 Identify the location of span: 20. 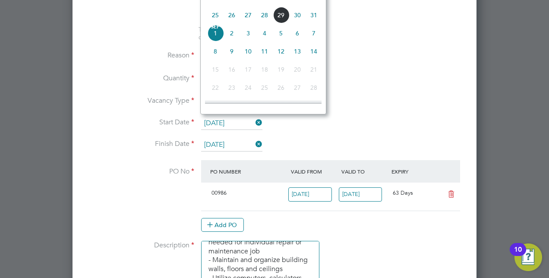
(297, 69).